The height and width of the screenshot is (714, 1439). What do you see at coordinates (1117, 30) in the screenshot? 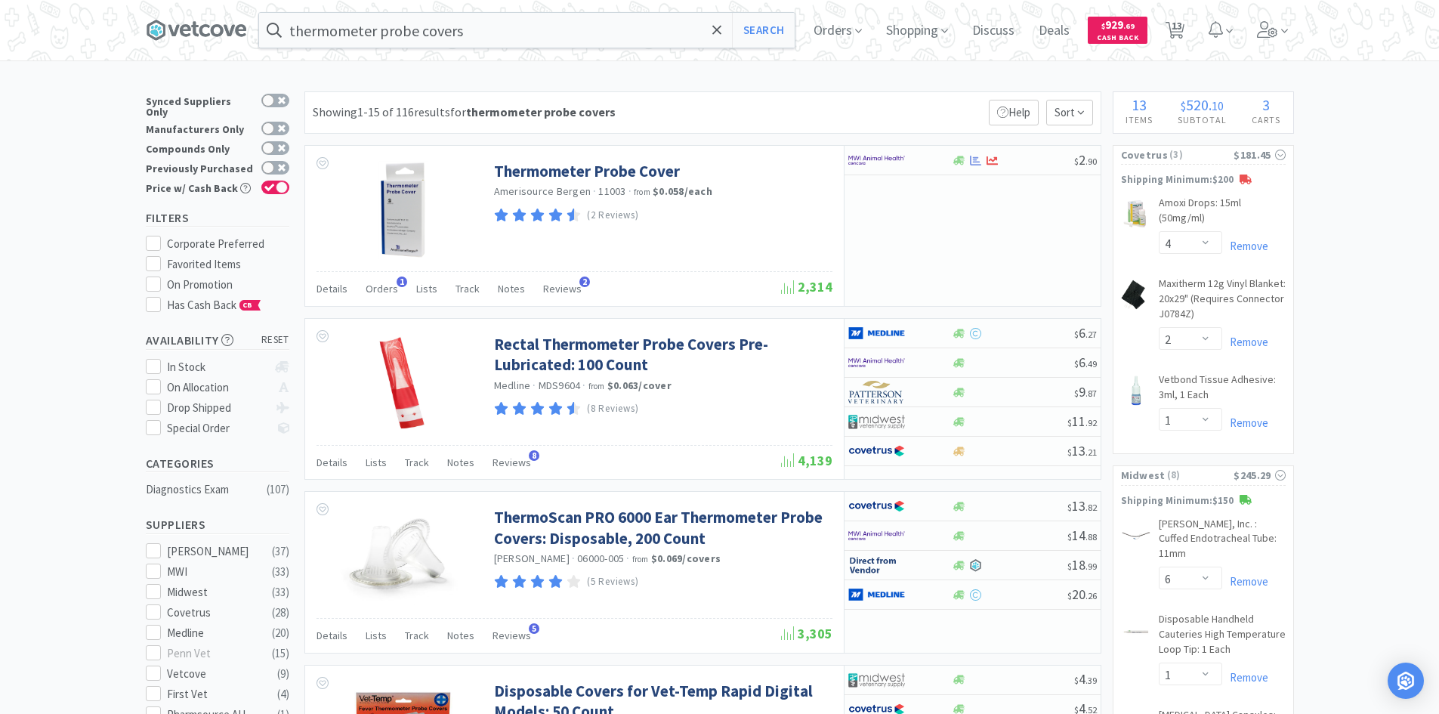
I see `a: $929.69Cash Back` at bounding box center [1117, 30].